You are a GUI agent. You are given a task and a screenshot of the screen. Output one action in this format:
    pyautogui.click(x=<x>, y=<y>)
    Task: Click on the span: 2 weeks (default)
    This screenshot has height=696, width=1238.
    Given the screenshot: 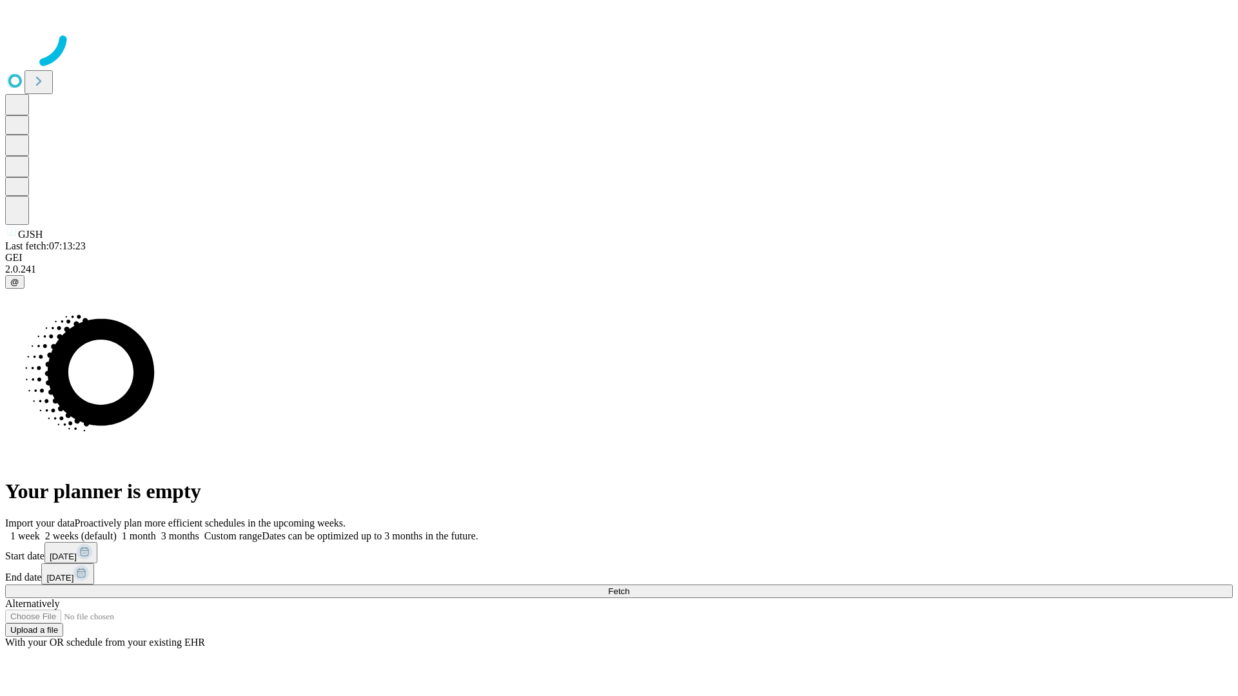 What is the action you would take?
    pyautogui.click(x=81, y=536)
    